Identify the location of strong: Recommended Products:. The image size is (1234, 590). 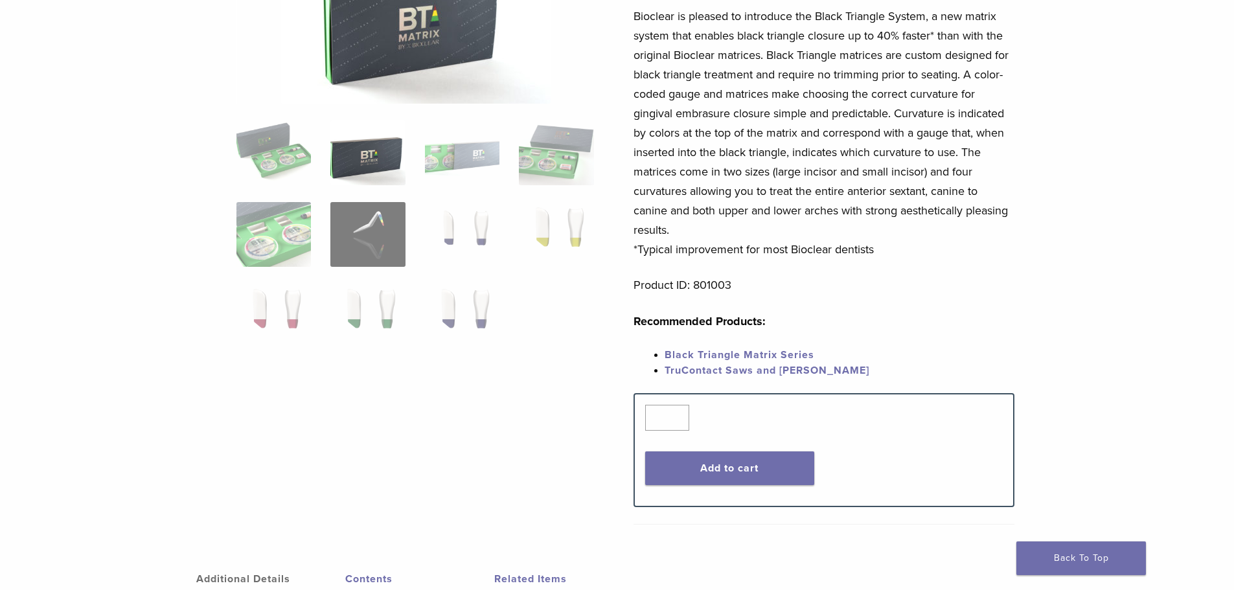
(700, 321).